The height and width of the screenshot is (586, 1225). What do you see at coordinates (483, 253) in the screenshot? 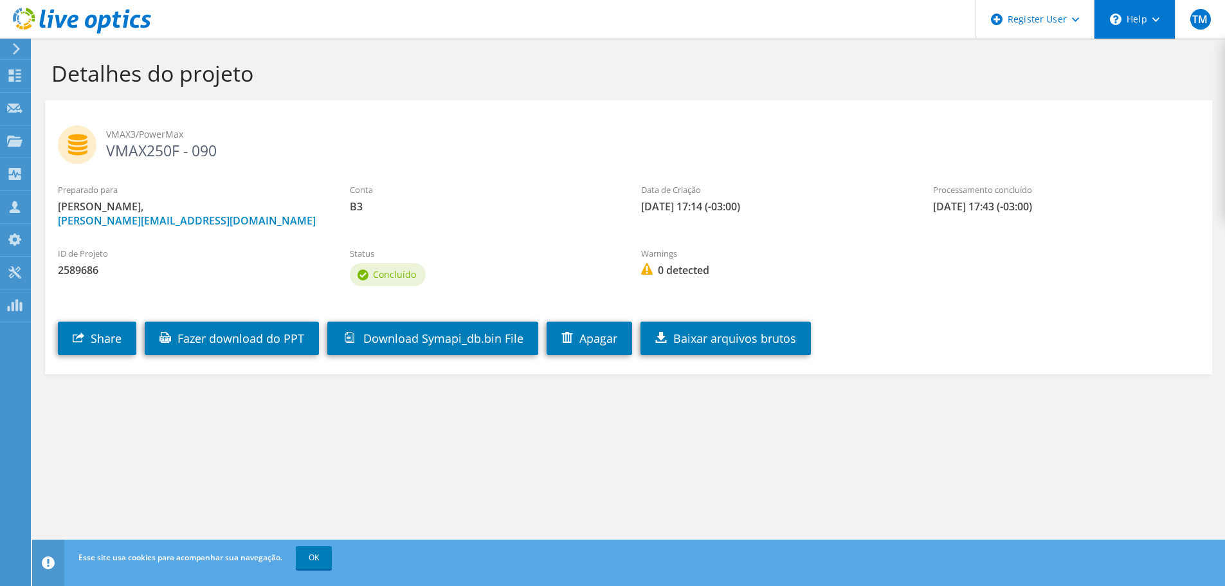
I see `label: Status` at bounding box center [483, 253].